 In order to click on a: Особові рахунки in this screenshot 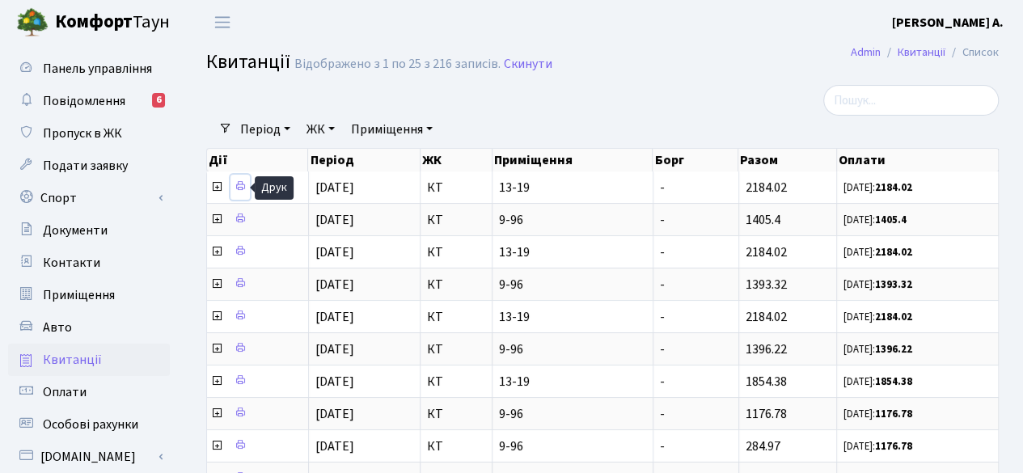, I will do `click(89, 425)`.